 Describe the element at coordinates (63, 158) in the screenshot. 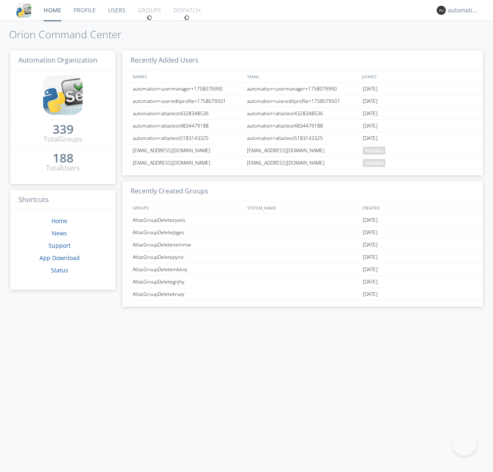

I see `div: 188` at that location.